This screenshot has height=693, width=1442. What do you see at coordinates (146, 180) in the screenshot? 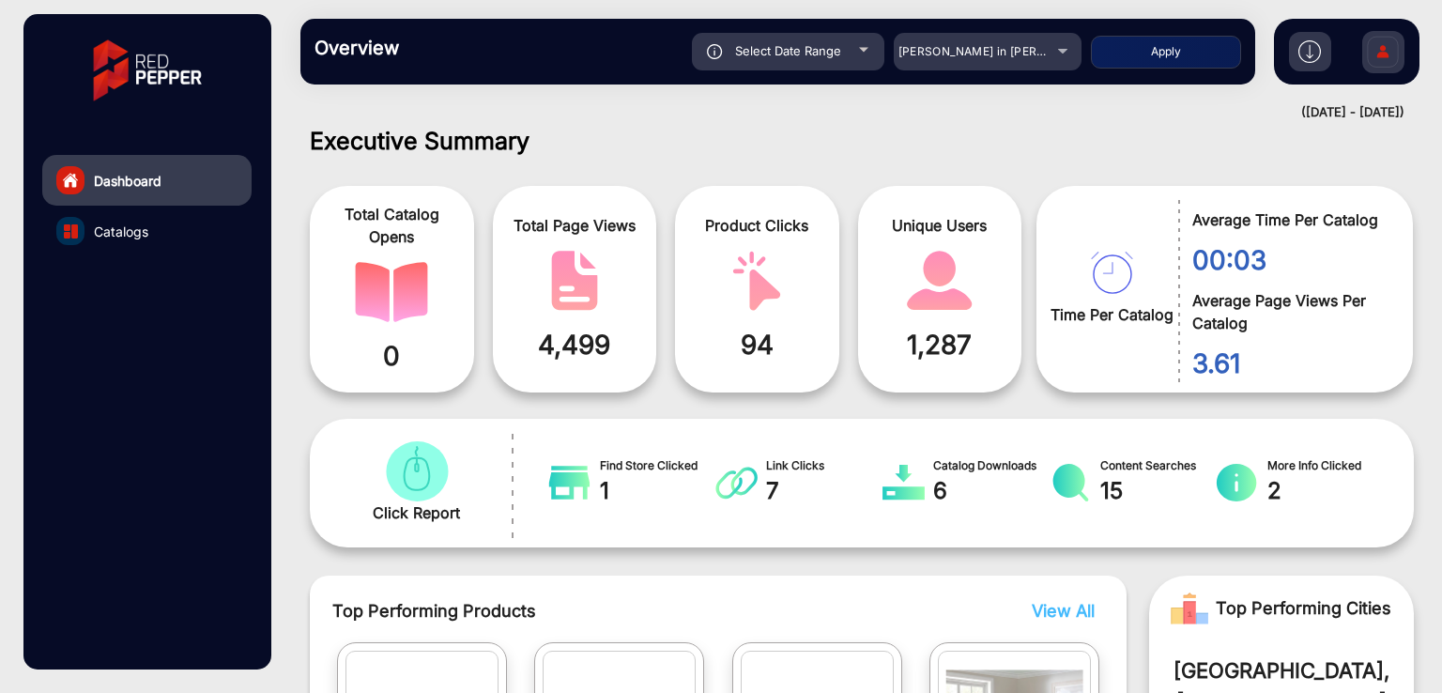
I see `a: Dashboard` at bounding box center [146, 180].